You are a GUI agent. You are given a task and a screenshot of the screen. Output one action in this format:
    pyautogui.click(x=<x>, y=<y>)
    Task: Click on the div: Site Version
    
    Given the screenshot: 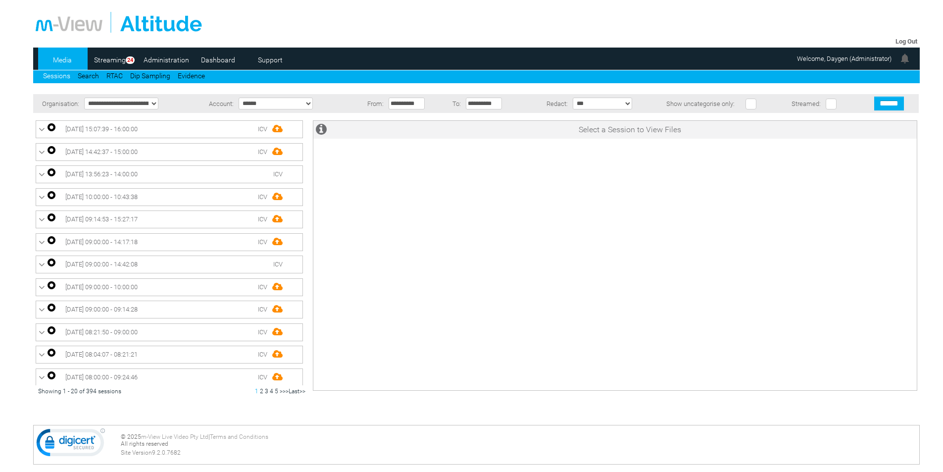 What is the action you would take?
    pyautogui.click(x=519, y=452)
    